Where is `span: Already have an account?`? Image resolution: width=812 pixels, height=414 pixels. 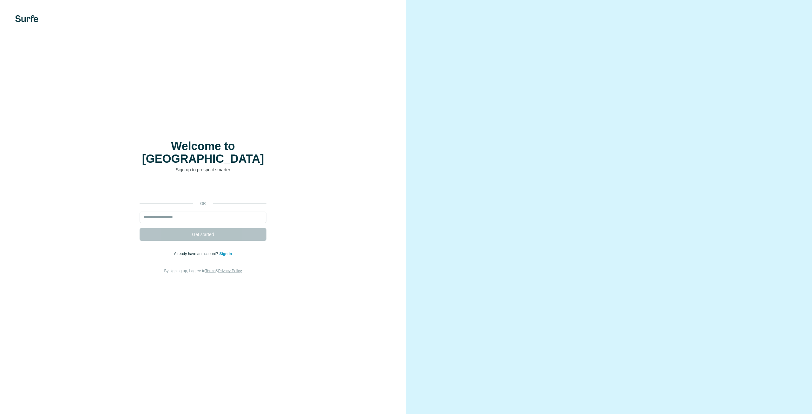
span: Already have an account? is located at coordinates (197, 254).